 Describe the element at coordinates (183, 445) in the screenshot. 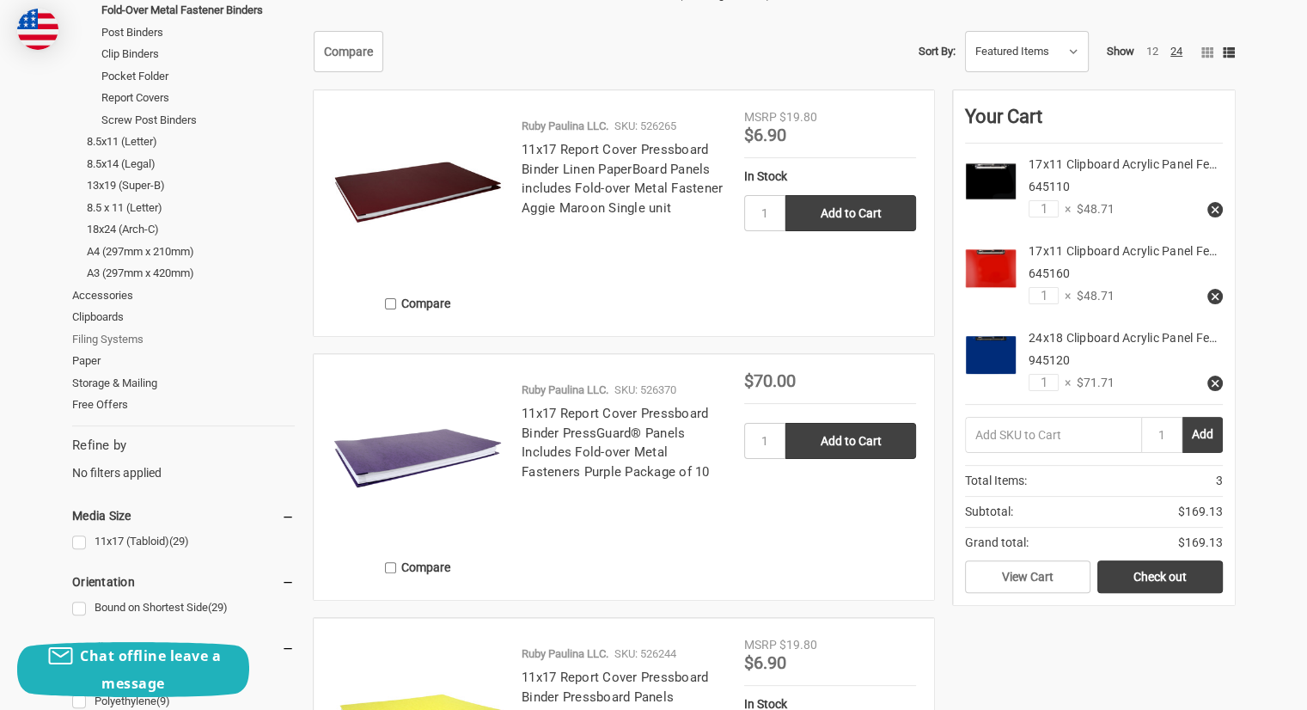

I see `h5: Refine by` at that location.